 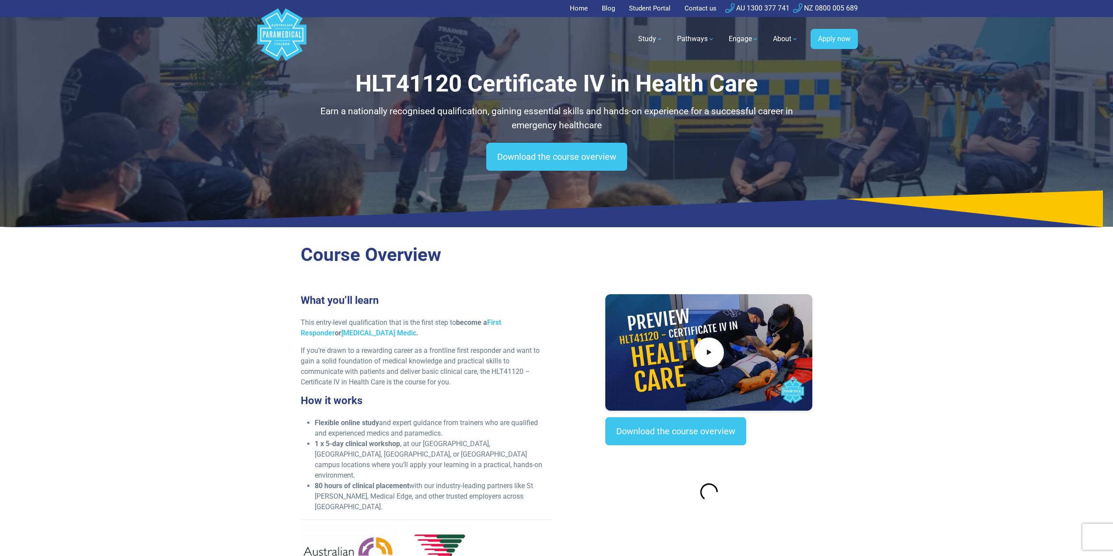 I want to click on strong: Flexible online study, so click(x=347, y=422).